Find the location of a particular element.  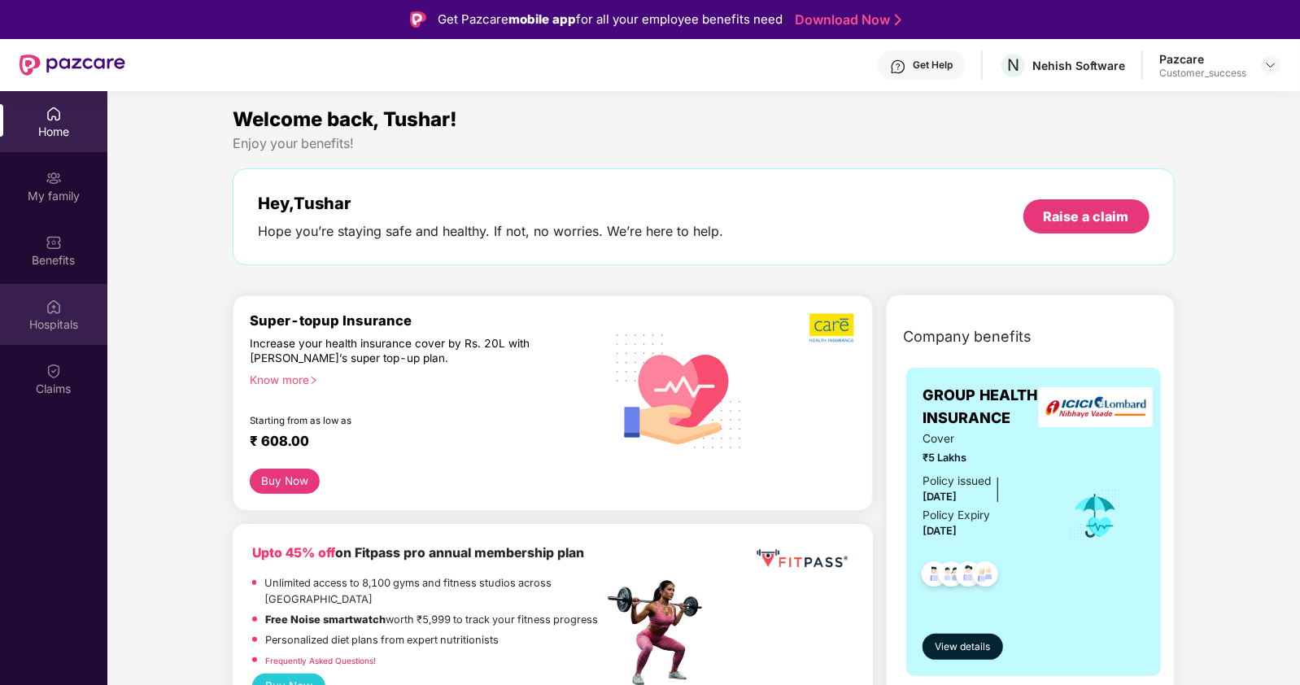

a: Frequently Asked Questions! is located at coordinates (320, 661).